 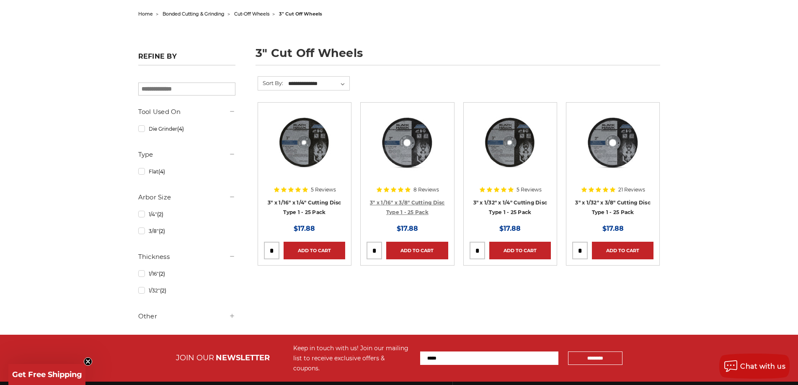 What do you see at coordinates (407, 149) in the screenshot?
I see `a: 3" x 1/16" x 3/8" Cutting Disc` at bounding box center [407, 149].